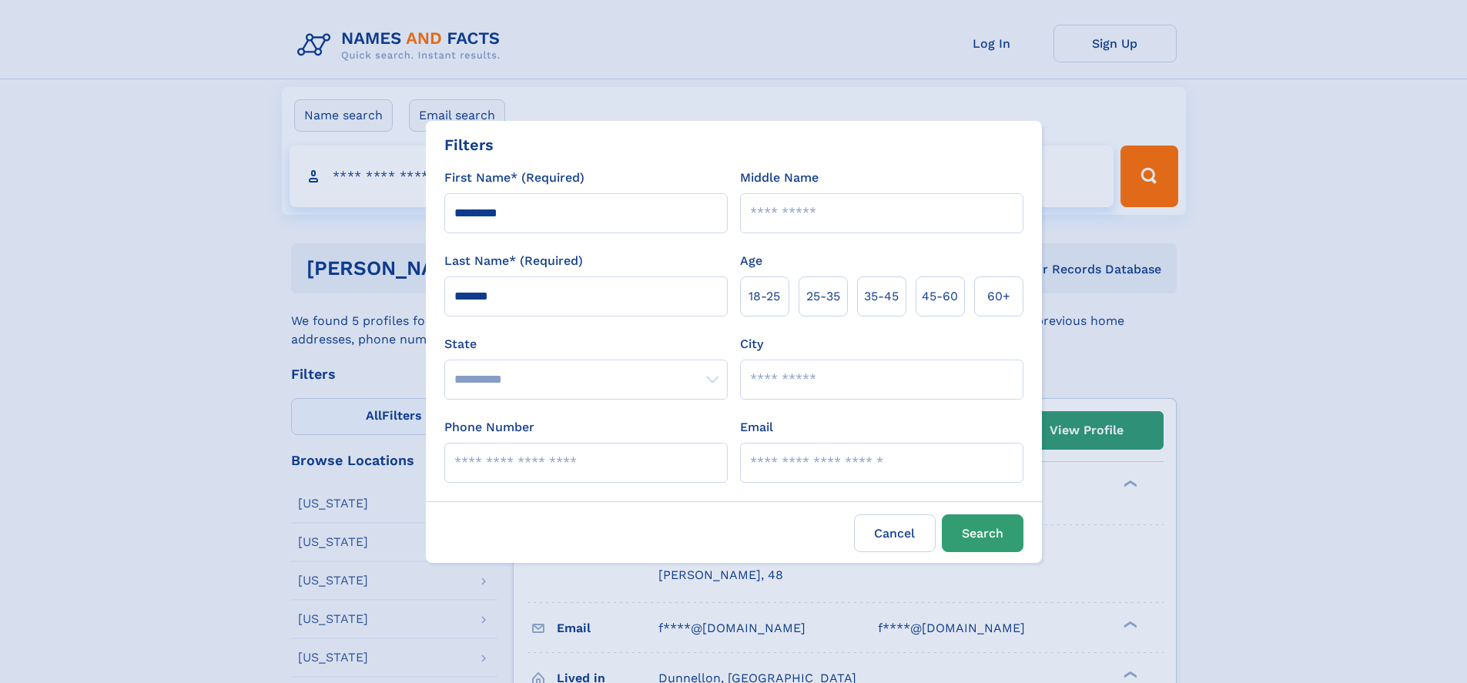 The width and height of the screenshot is (1467, 683). What do you see at coordinates (895, 533) in the screenshot?
I see `label: Cancel` at bounding box center [895, 533].